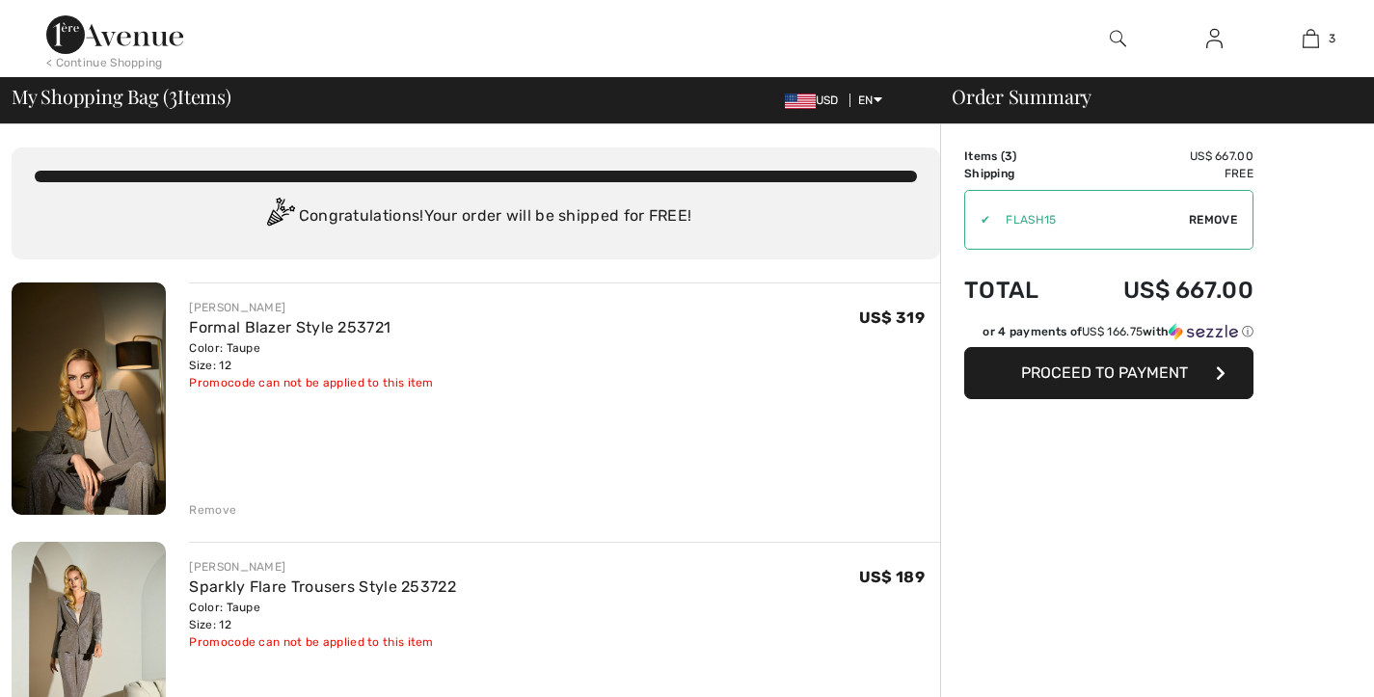  Describe the element at coordinates (89, 398) in the screenshot. I see `img: Formal Blazer Style 253721` at that location.